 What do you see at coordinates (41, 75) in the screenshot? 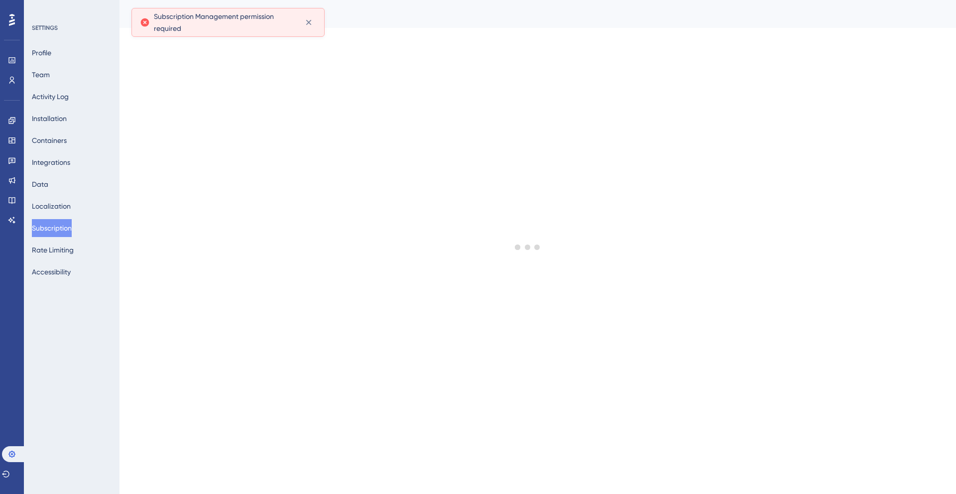
I see `button: Team` at bounding box center [41, 75].